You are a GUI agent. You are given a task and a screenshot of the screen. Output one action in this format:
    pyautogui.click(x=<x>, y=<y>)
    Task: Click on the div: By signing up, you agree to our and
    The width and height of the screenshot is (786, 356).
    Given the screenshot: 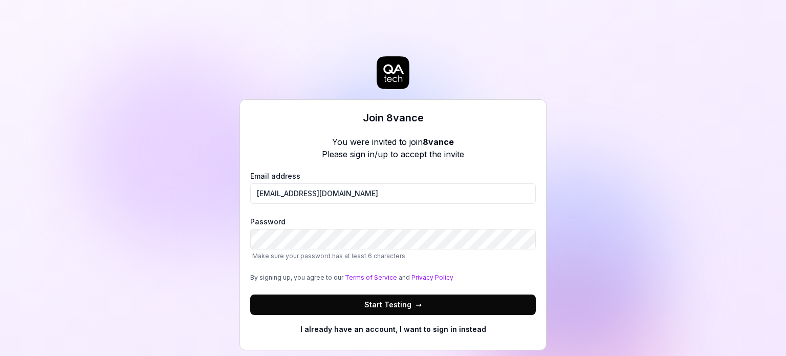 What is the action you would take?
    pyautogui.click(x=393, y=277)
    